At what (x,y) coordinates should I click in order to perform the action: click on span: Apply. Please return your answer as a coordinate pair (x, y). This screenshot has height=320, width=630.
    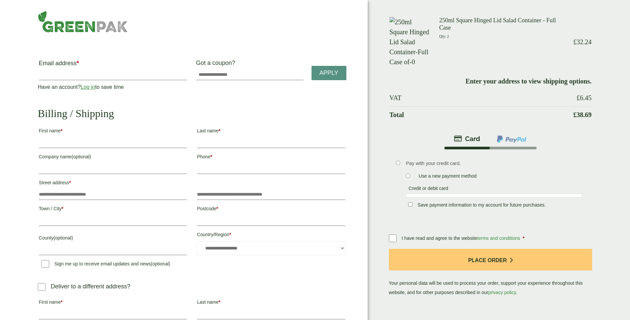
    Looking at the image, I should click on (329, 73).